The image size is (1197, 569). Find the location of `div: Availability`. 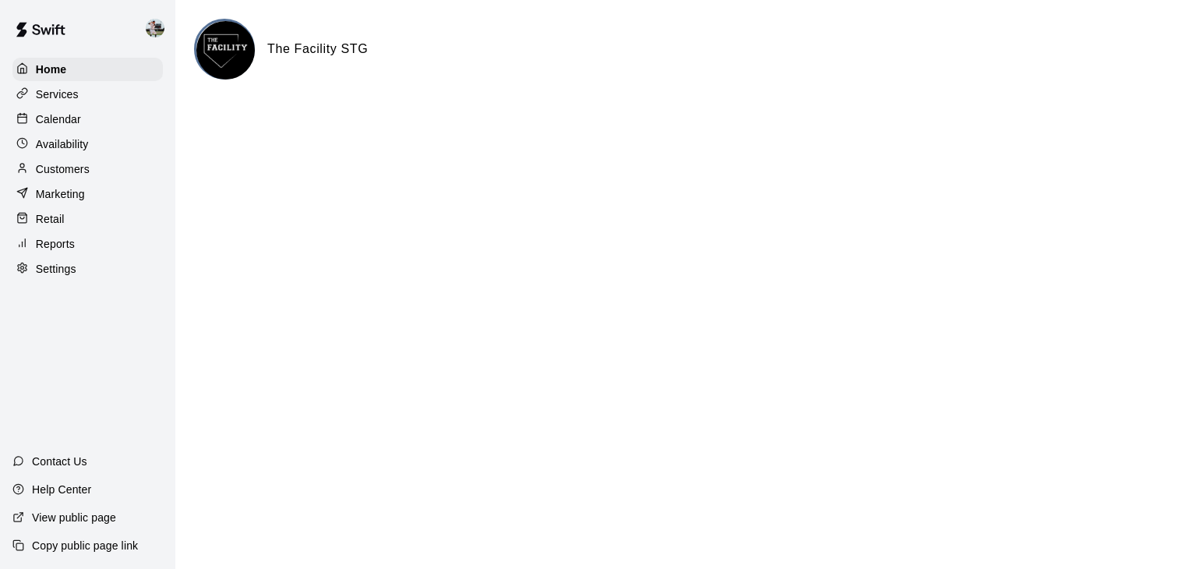

div: Availability is located at coordinates (87, 144).